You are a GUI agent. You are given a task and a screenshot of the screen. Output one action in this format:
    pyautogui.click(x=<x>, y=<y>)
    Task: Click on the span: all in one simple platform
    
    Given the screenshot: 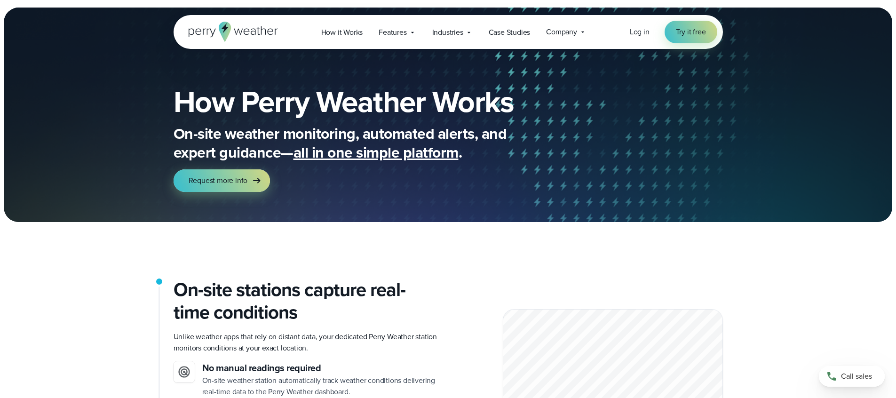 What is the action you would take?
    pyautogui.click(x=376, y=152)
    